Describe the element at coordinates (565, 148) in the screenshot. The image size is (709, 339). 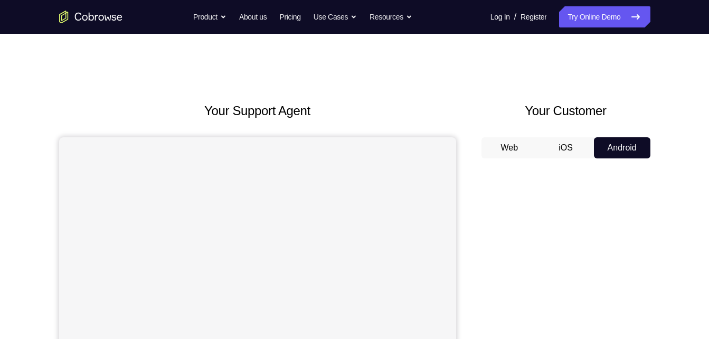
I see `button: iOS` at that location.